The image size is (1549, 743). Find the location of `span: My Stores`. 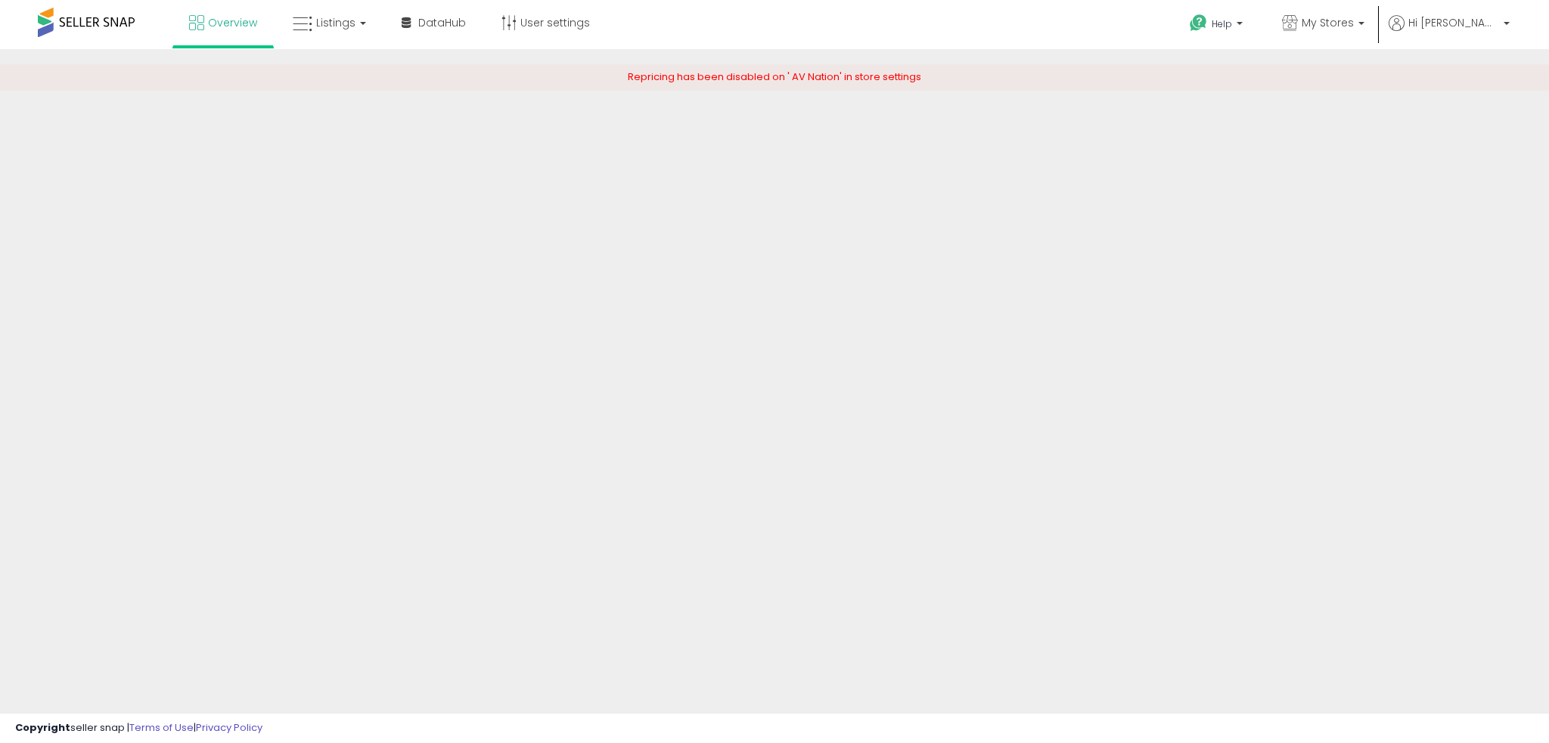

span: My Stores is located at coordinates (1327, 23).